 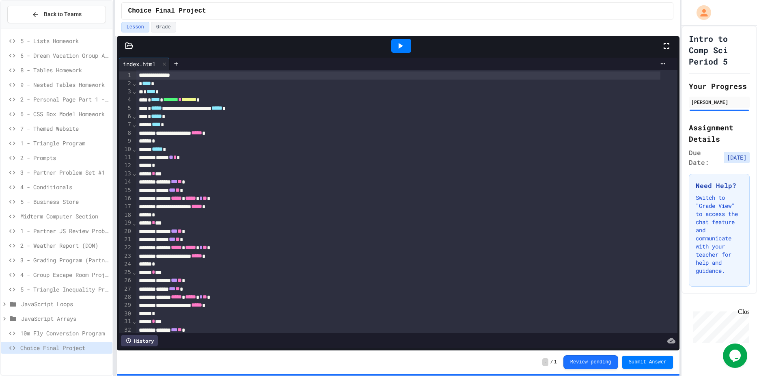 What do you see at coordinates (648, 362) in the screenshot?
I see `button: Submit Answer` at bounding box center [648, 362].